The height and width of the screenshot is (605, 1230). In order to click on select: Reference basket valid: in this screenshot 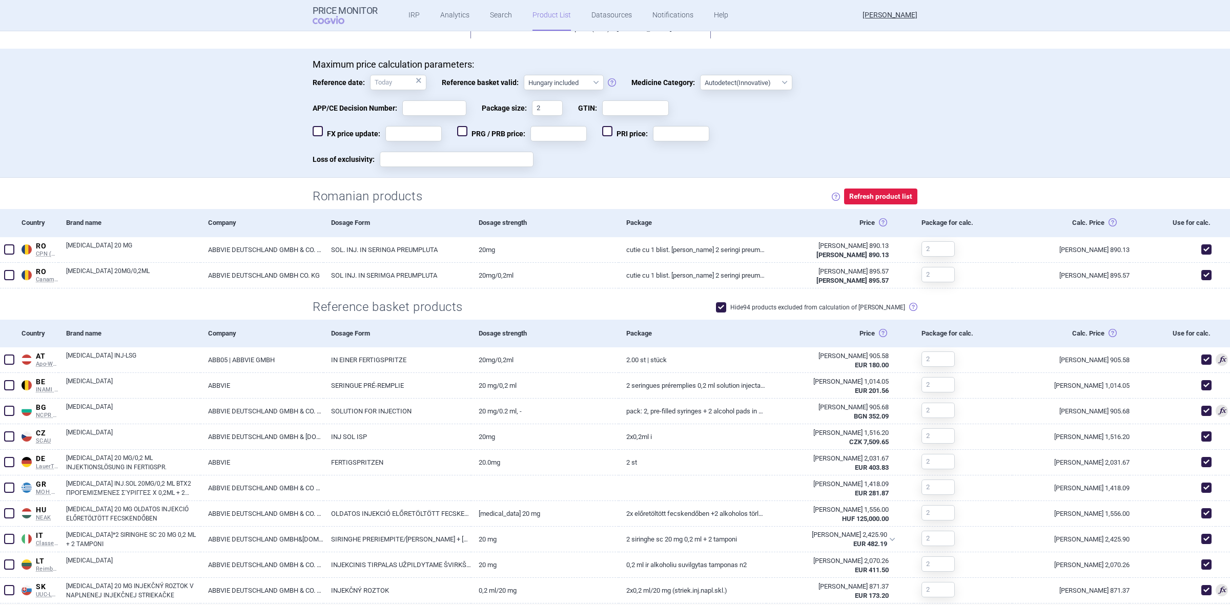, I will do `click(564, 83)`.